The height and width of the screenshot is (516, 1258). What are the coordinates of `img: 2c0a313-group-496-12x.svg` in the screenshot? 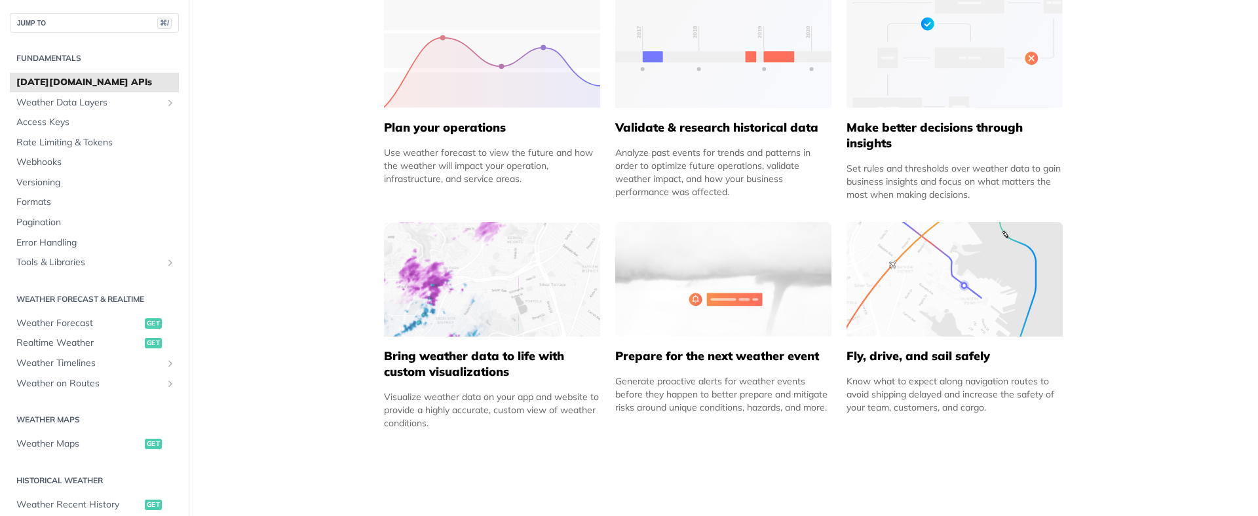 It's located at (723, 279).